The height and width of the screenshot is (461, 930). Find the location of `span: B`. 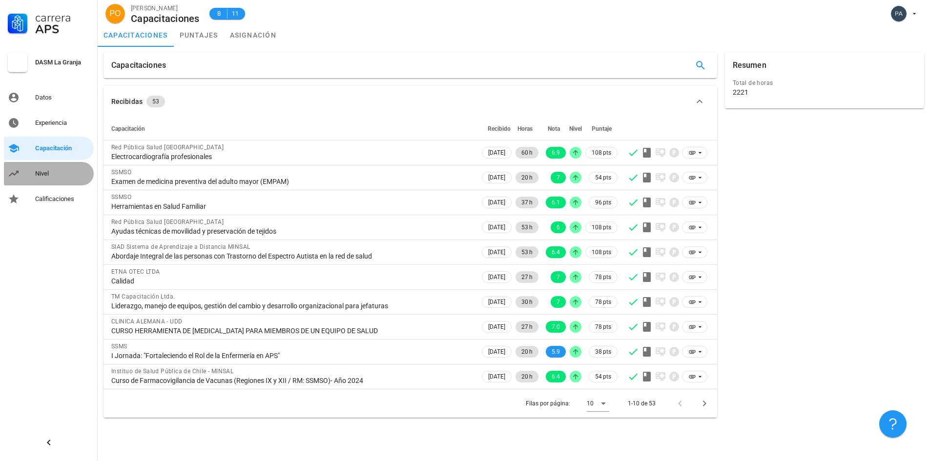

span: B is located at coordinates (219, 14).